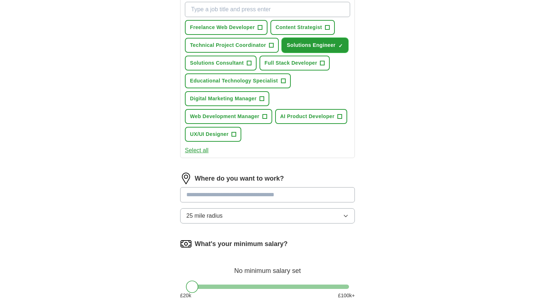  What do you see at coordinates (229, 116) in the screenshot?
I see `button: Web Development Manager` at bounding box center [229, 116].